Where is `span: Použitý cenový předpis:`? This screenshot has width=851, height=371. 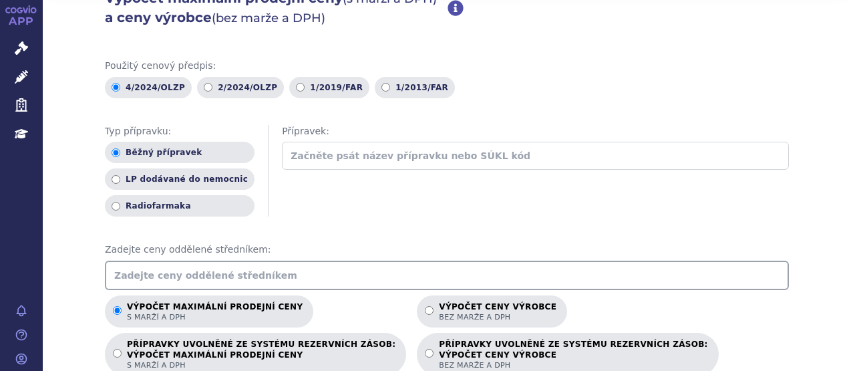
span: Použitý cenový předpis: is located at coordinates (447, 66).